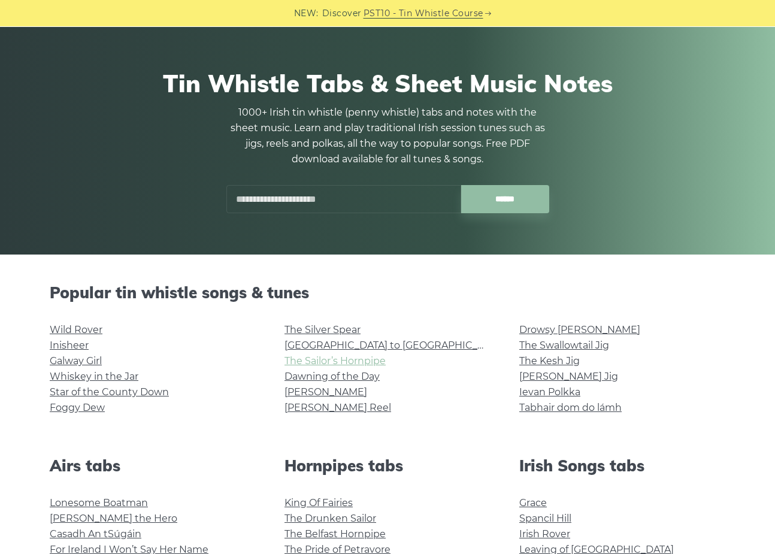 Image resolution: width=775 pixels, height=554 pixels. What do you see at coordinates (533, 503) in the screenshot?
I see `a: Grace` at bounding box center [533, 503].